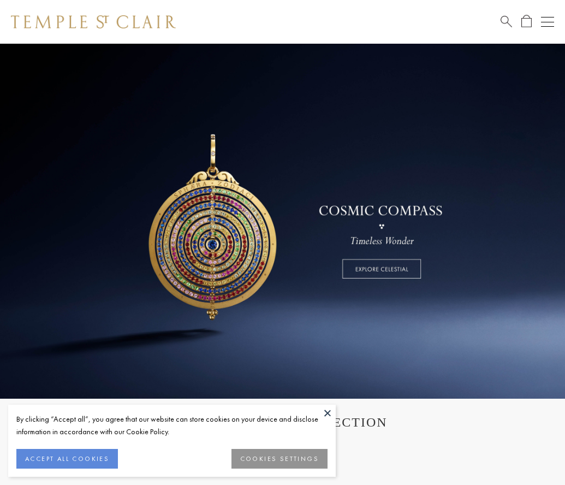  I want to click on button: COOKIES SETTINGS, so click(280, 459).